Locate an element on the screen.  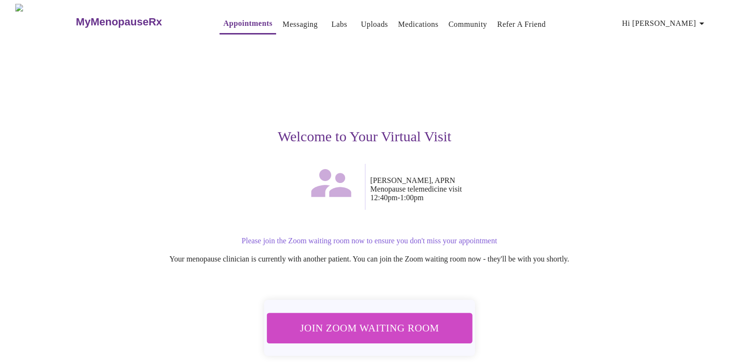
img: MyMenopauseRx Logo is located at coordinates (45, 22).